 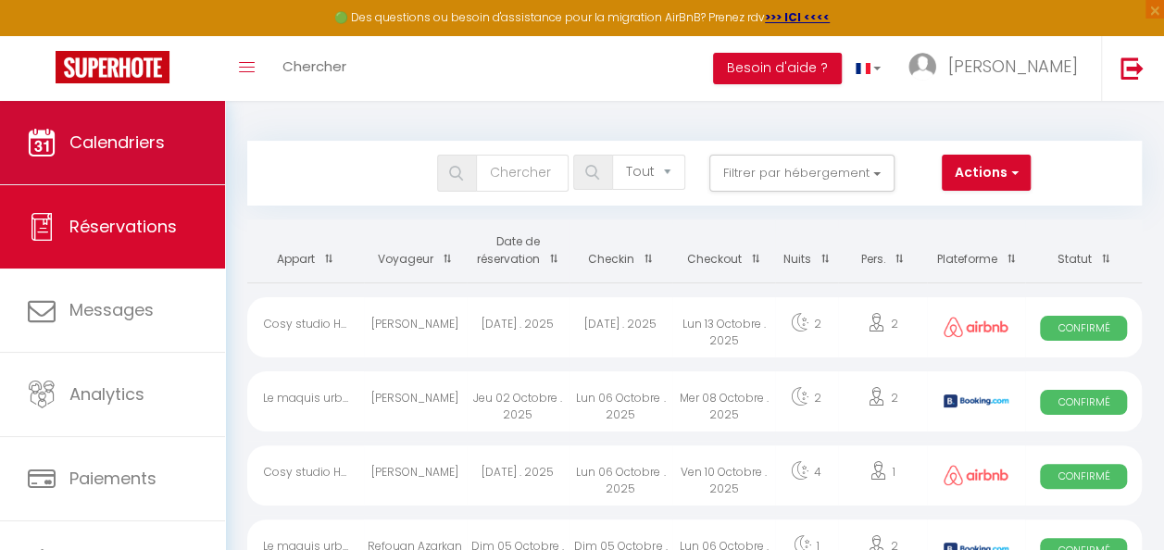 I want to click on button: Besoin d'aide ?, so click(x=777, y=69).